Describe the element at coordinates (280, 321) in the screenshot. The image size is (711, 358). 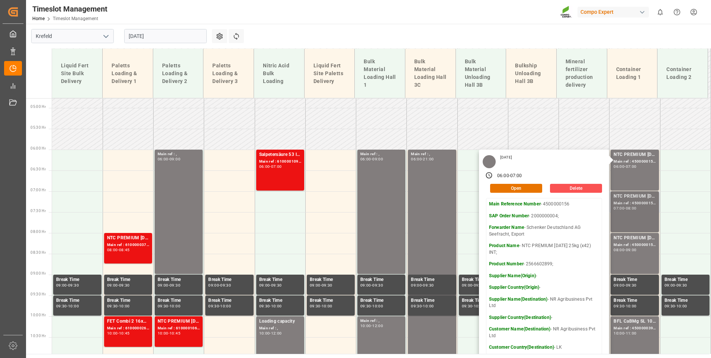
I see `div: Loading capacity` at that location.